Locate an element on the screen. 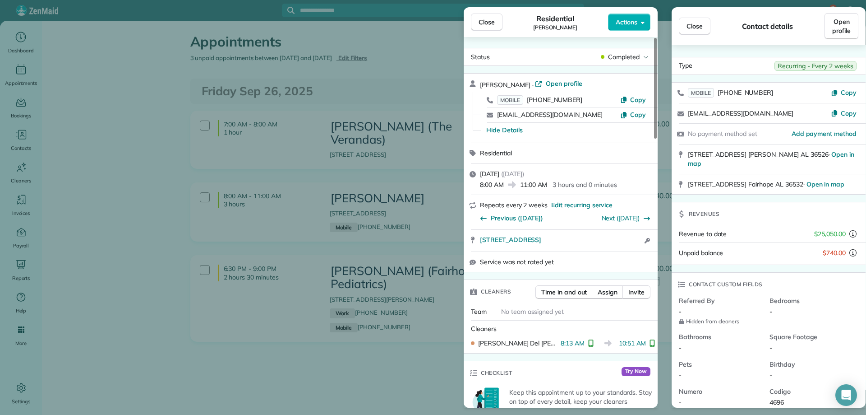 The height and width of the screenshot is (415, 866). span: Numero is located at coordinates (721, 391).